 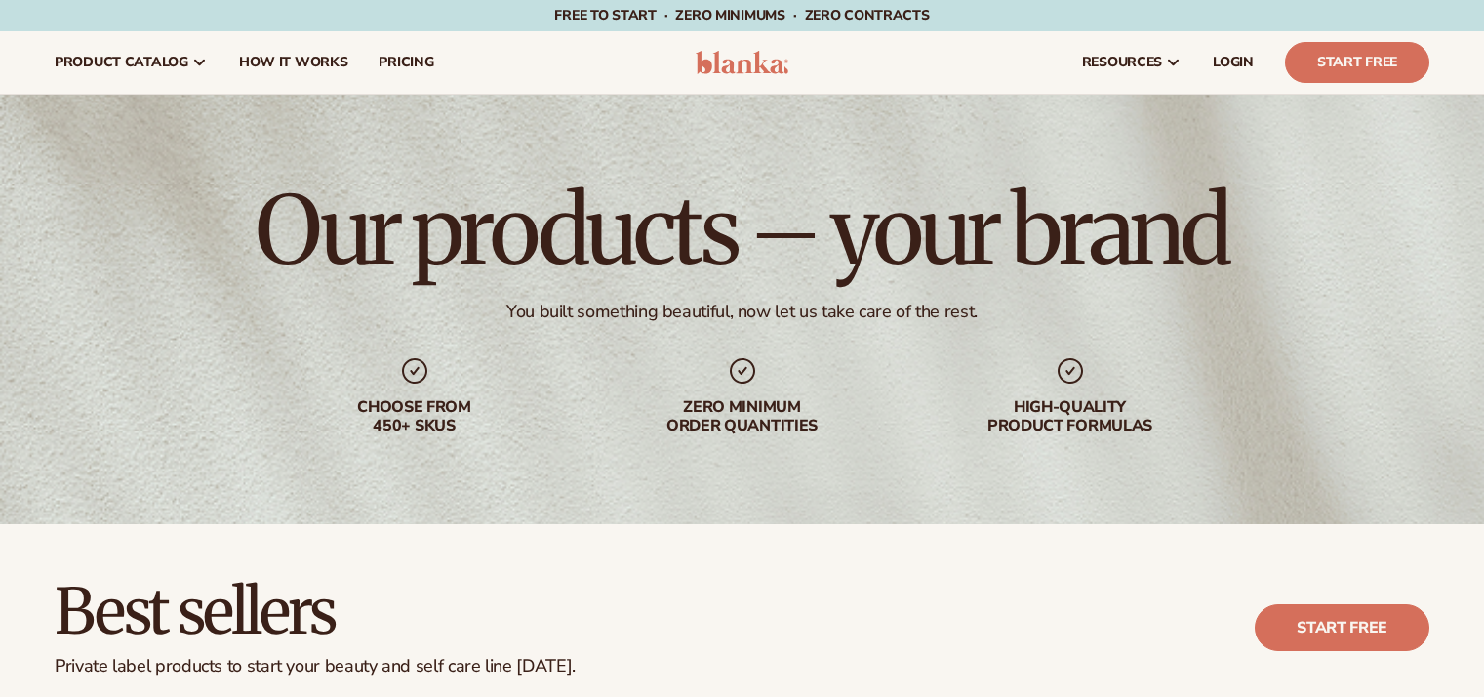 I want to click on a: logo, so click(x=742, y=62).